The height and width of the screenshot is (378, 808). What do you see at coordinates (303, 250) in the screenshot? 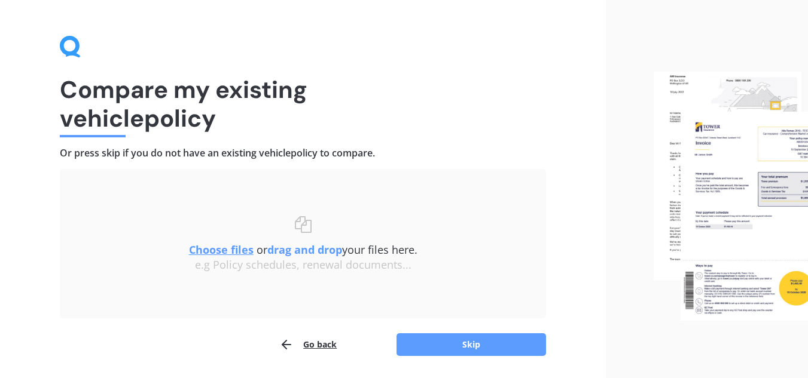
I see `span: or your files here.` at bounding box center [303, 250].